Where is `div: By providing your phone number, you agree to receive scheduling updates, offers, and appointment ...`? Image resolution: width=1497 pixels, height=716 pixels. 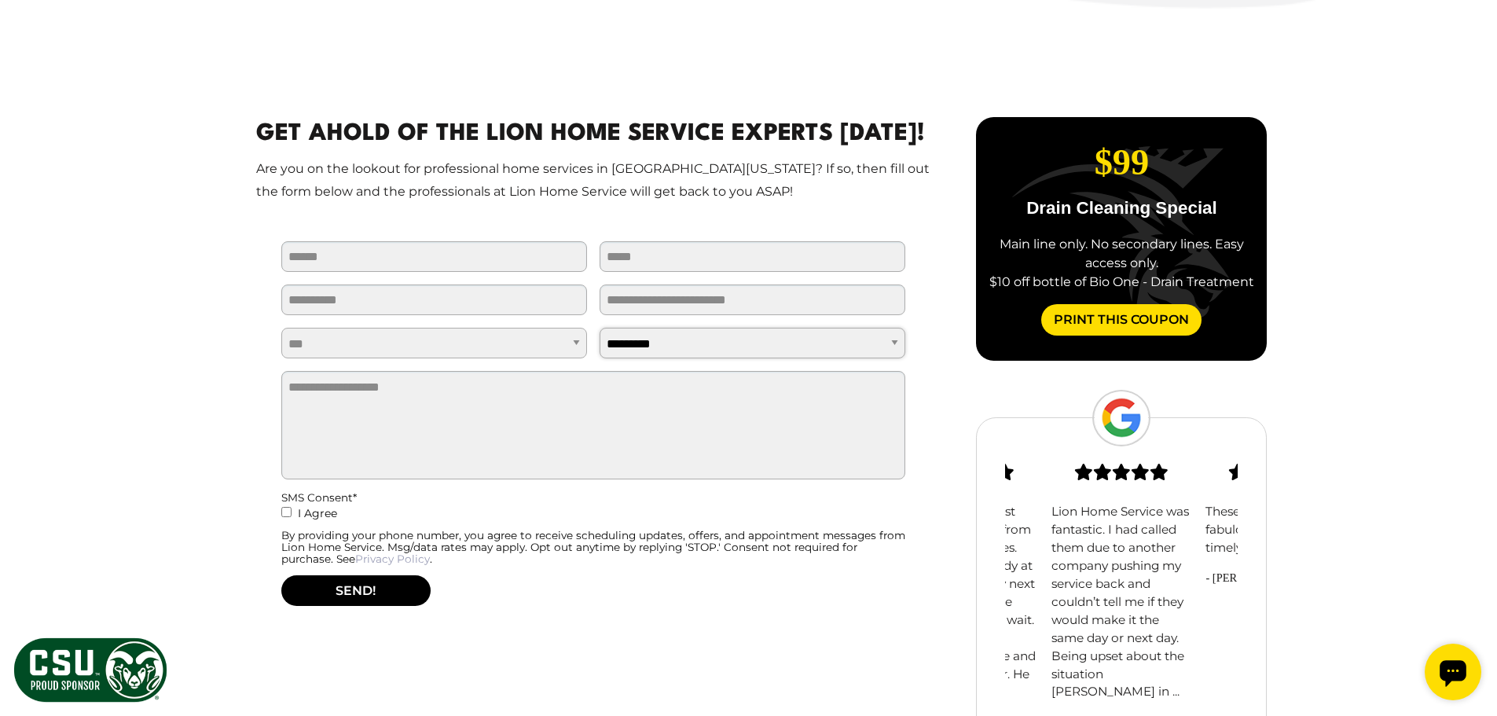
div: By providing your phone number, you agree to receive scheduling updates, offers, and appointment ... is located at coordinates (593, 547).